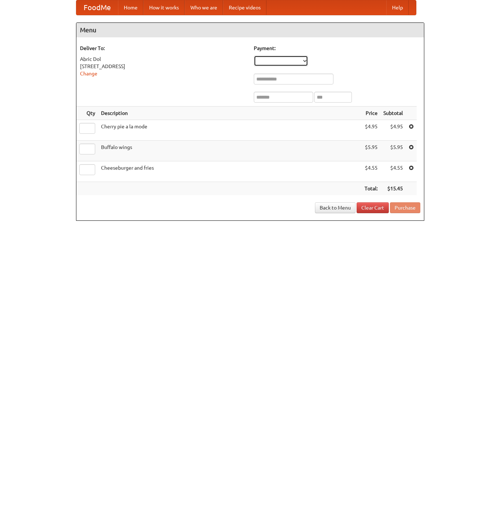 The width and height of the screenshot is (492, 513). What do you see at coordinates (164, 8) in the screenshot?
I see `a: How it works` at bounding box center [164, 8].